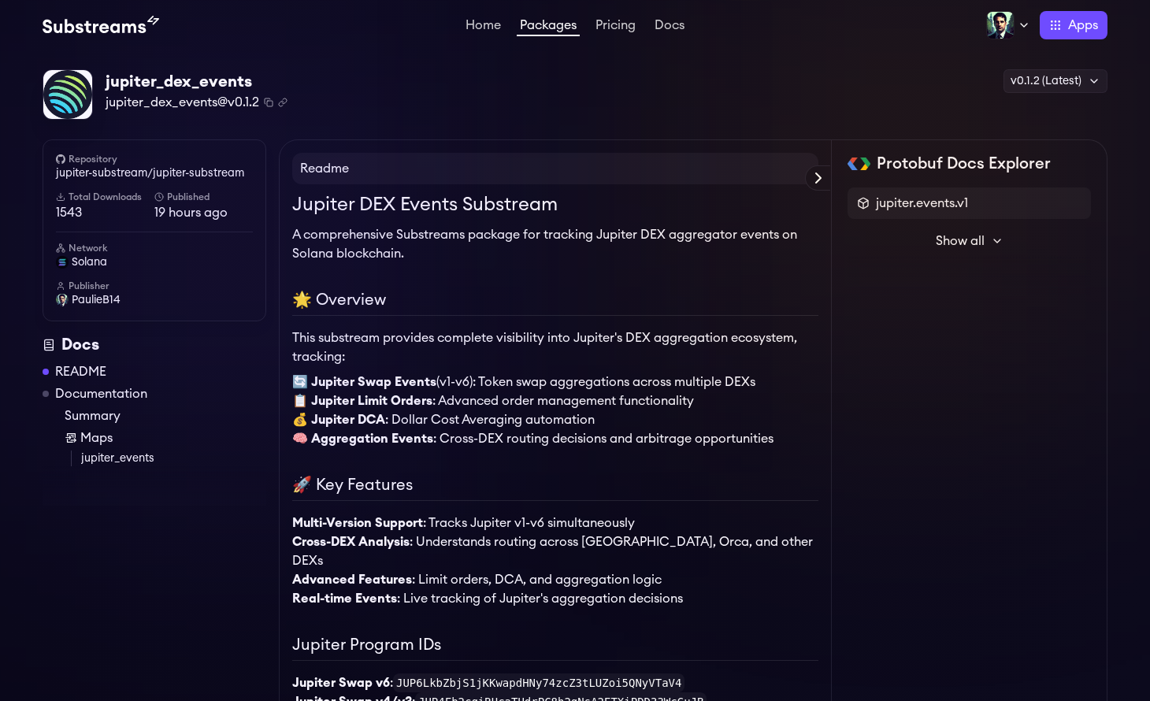 The height and width of the screenshot is (701, 1150). Describe the element at coordinates (357, 523) in the screenshot. I see `strong: Multi-Version Support` at that location.